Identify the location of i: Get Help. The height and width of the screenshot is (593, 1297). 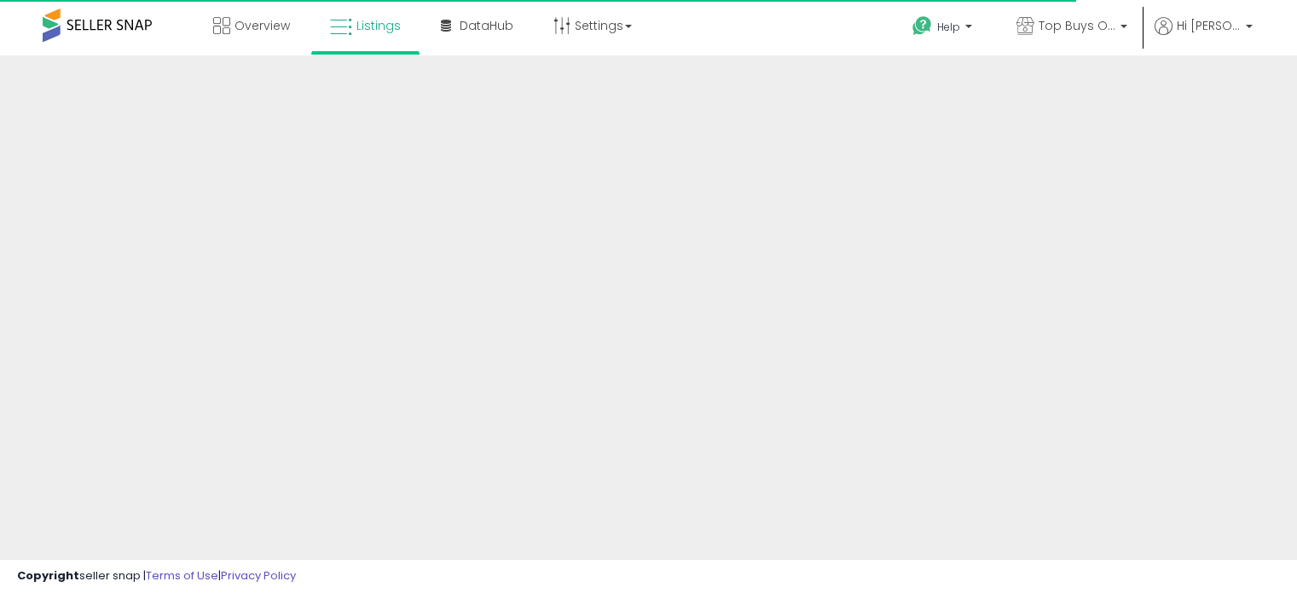
(922, 26).